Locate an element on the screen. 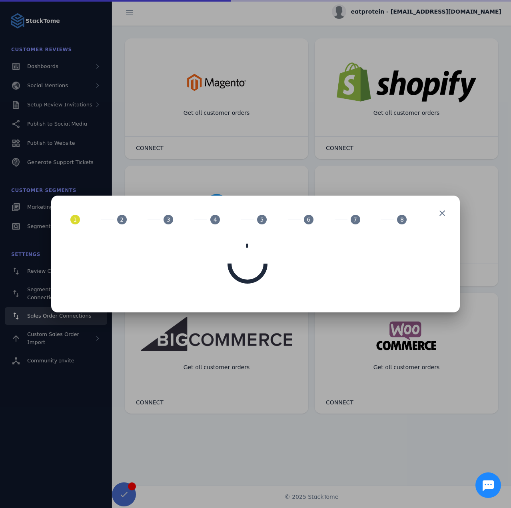 The width and height of the screenshot is (511, 508). span: 8 is located at coordinates (402, 220).